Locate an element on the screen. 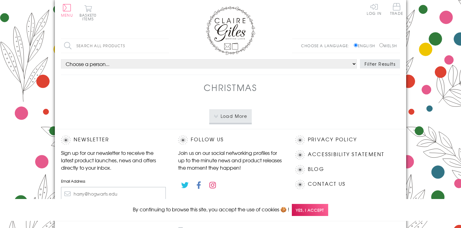  p: Choose a language: is located at coordinates (327, 46).